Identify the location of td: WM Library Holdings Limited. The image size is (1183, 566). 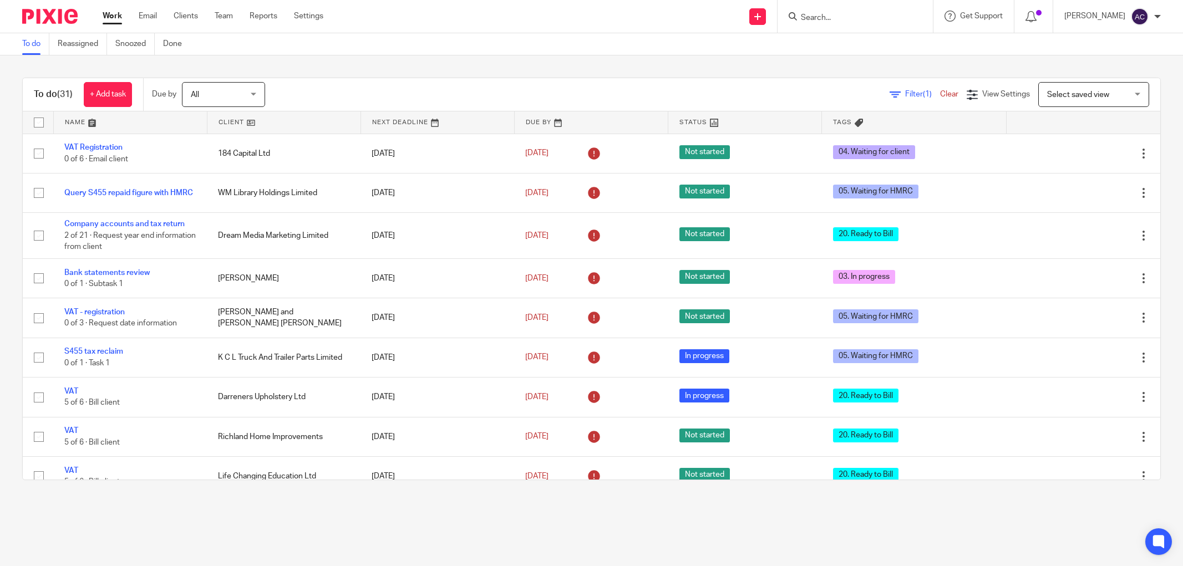
(283, 192).